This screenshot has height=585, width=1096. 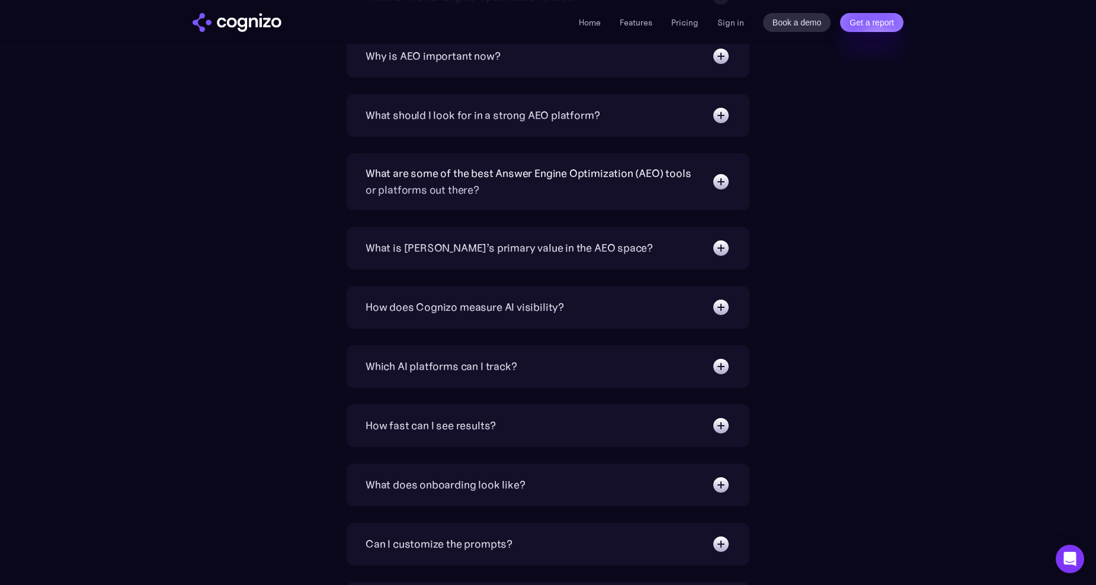 What do you see at coordinates (730, 23) in the screenshot?
I see `a: Sign in` at bounding box center [730, 23].